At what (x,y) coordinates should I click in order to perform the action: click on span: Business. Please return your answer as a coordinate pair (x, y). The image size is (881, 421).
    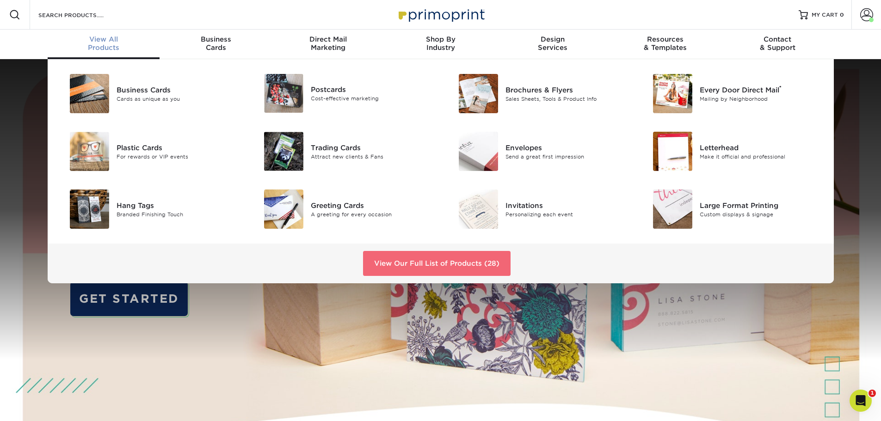
    Looking at the image, I should click on (216, 39).